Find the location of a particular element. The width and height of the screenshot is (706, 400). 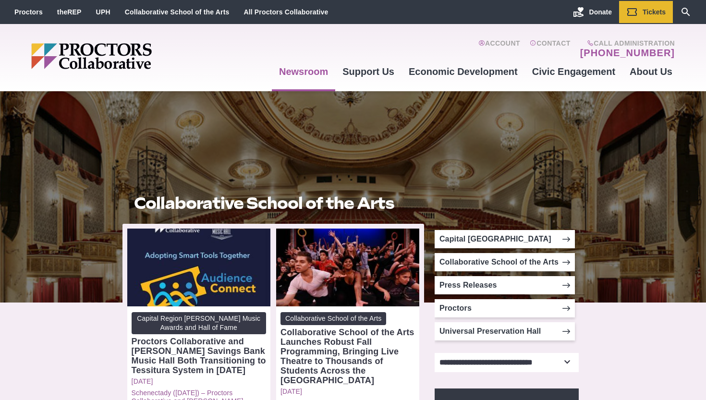

a: Universal Preservation Hall is located at coordinates (505, 331).